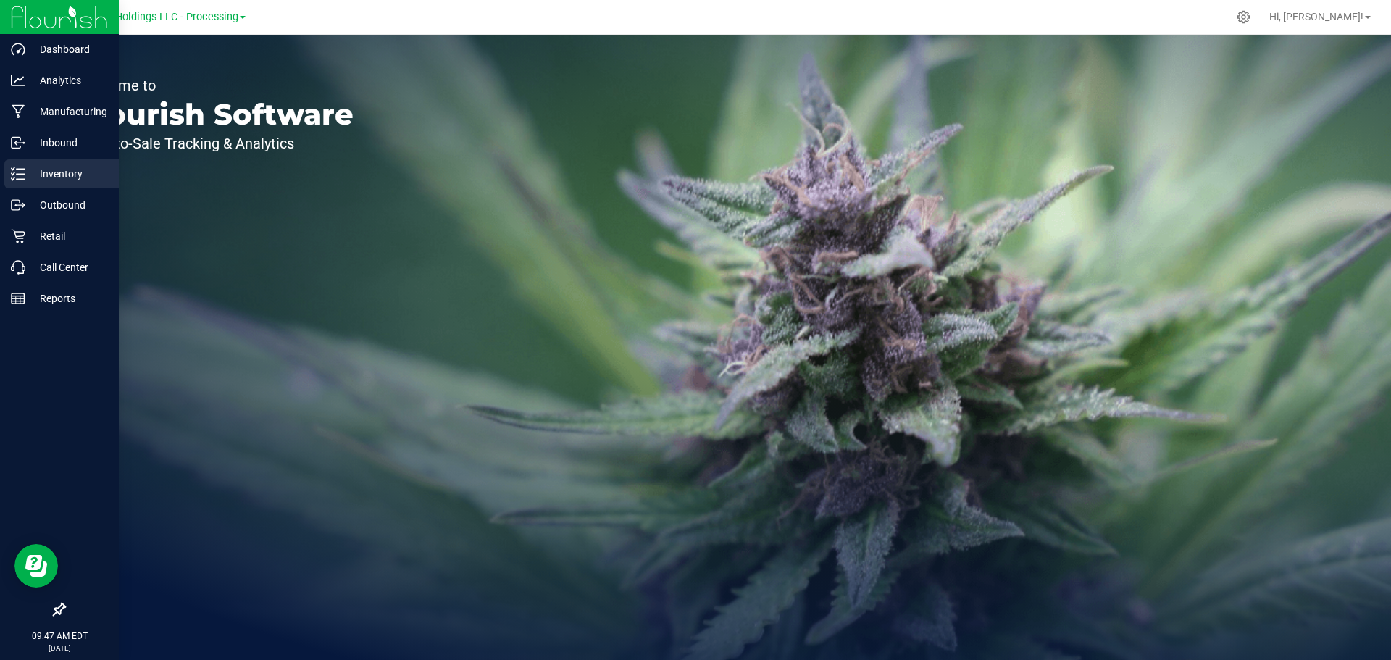 Image resolution: width=1391 pixels, height=660 pixels. I want to click on p: Dashboard, so click(69, 49).